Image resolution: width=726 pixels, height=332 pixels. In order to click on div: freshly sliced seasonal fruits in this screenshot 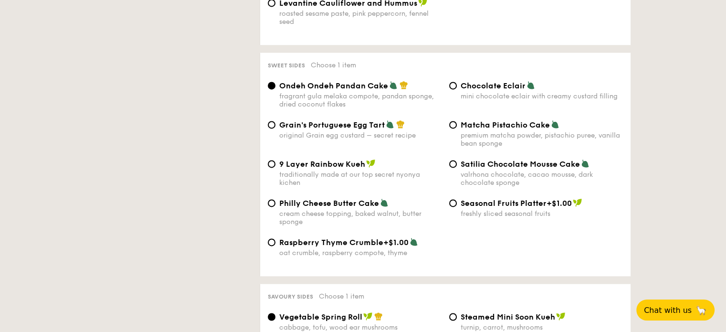, I will do `click(542, 213)`.